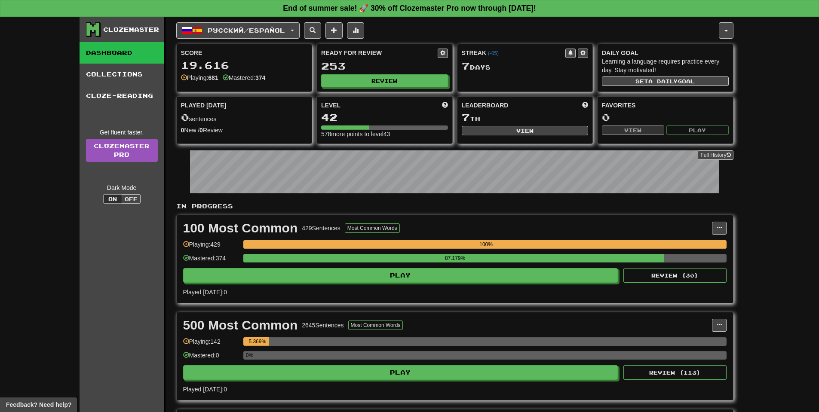  What do you see at coordinates (211, 344) in the screenshot?
I see `div: Playing: 142` at bounding box center [211, 344].